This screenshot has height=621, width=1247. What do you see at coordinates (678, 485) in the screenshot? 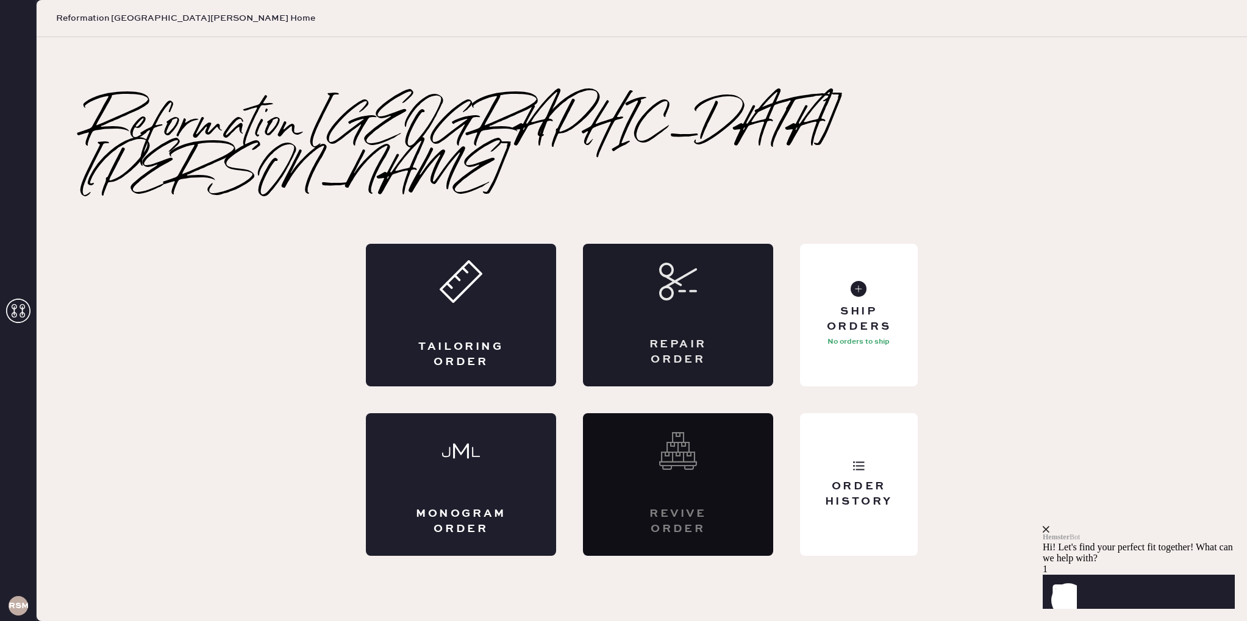
I see `div: Interested? Contact us at care@hemster.co` at bounding box center [678, 485].